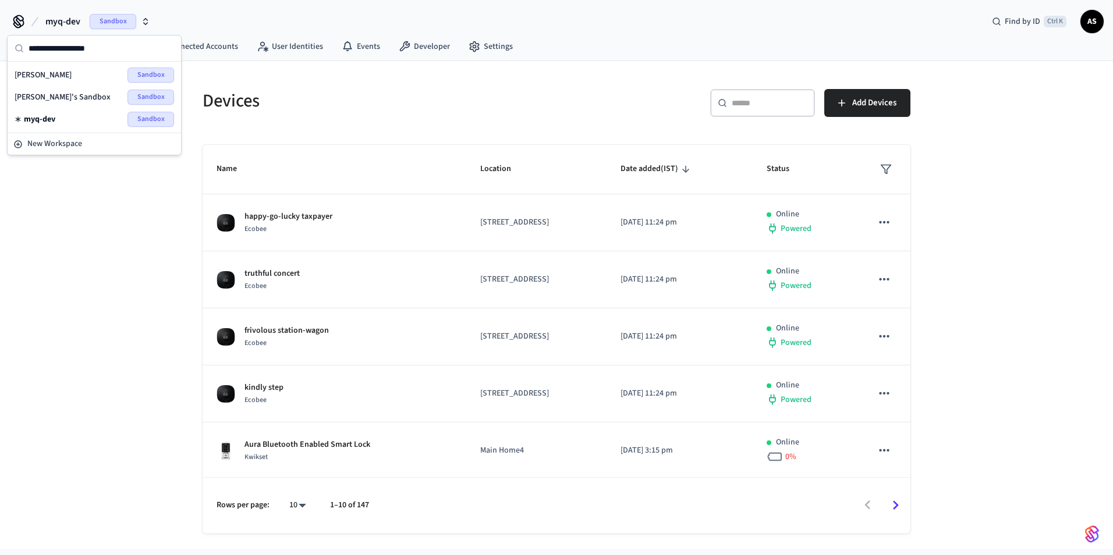 The height and width of the screenshot is (555, 1113). What do you see at coordinates (298, 505) in the screenshot?
I see `div: 10` at bounding box center [298, 505].